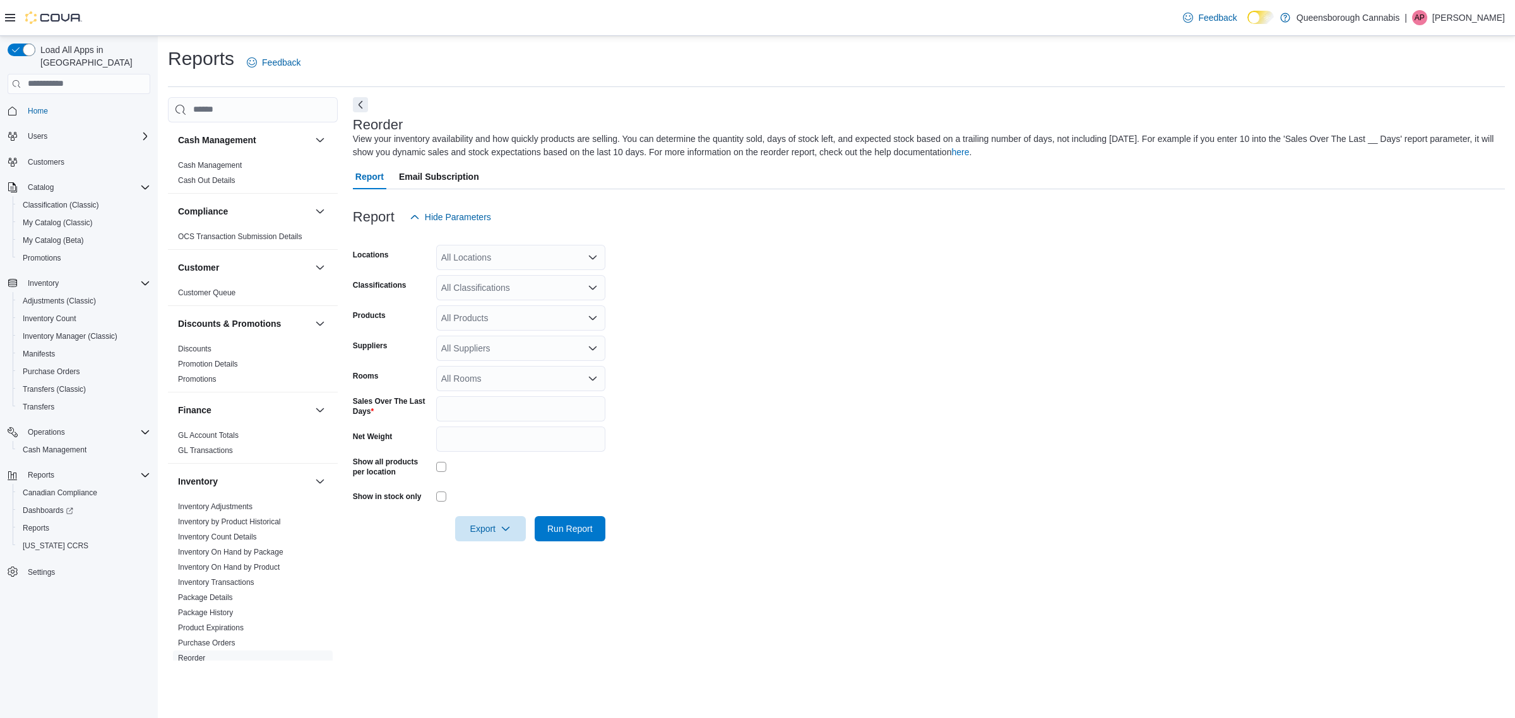  What do you see at coordinates (369, 316) in the screenshot?
I see `label: Products` at bounding box center [369, 316].